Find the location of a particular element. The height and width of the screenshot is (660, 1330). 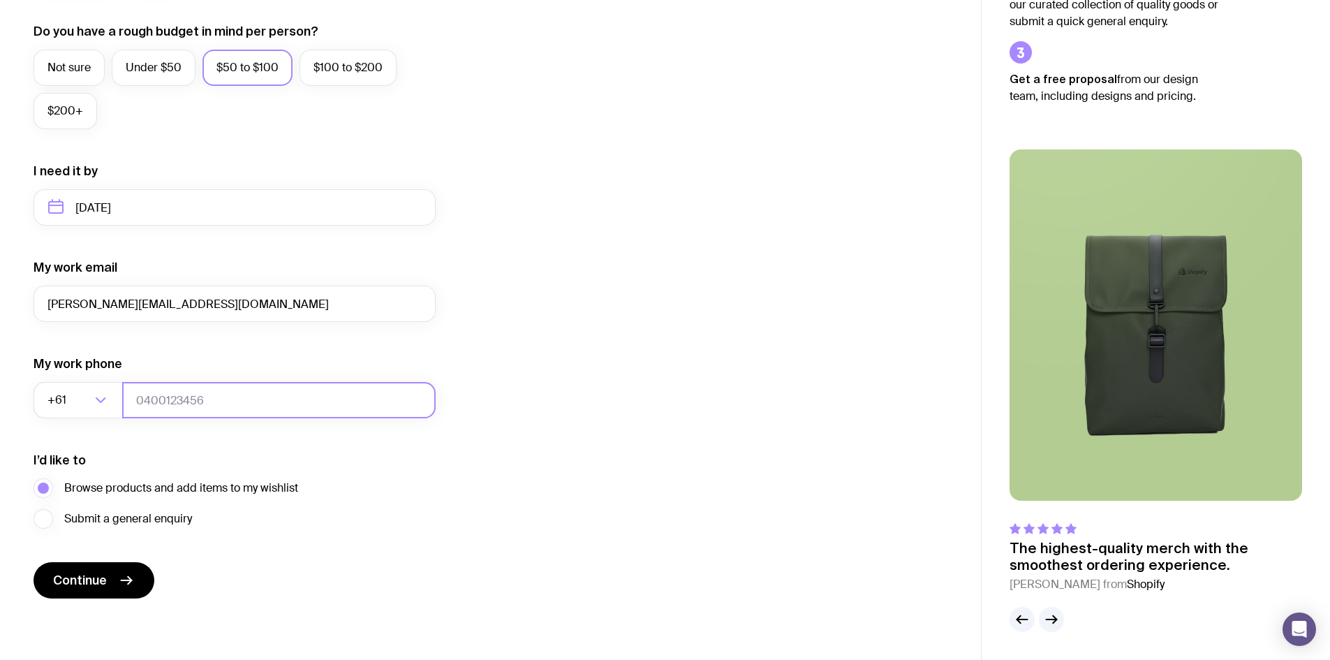

p: from our design team, including designs and pricing. is located at coordinates (1114, 87).